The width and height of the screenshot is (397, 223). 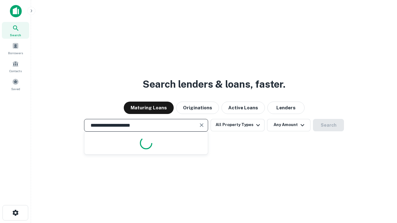 I want to click on h3: Search lenders & loans, faster., so click(x=214, y=84).